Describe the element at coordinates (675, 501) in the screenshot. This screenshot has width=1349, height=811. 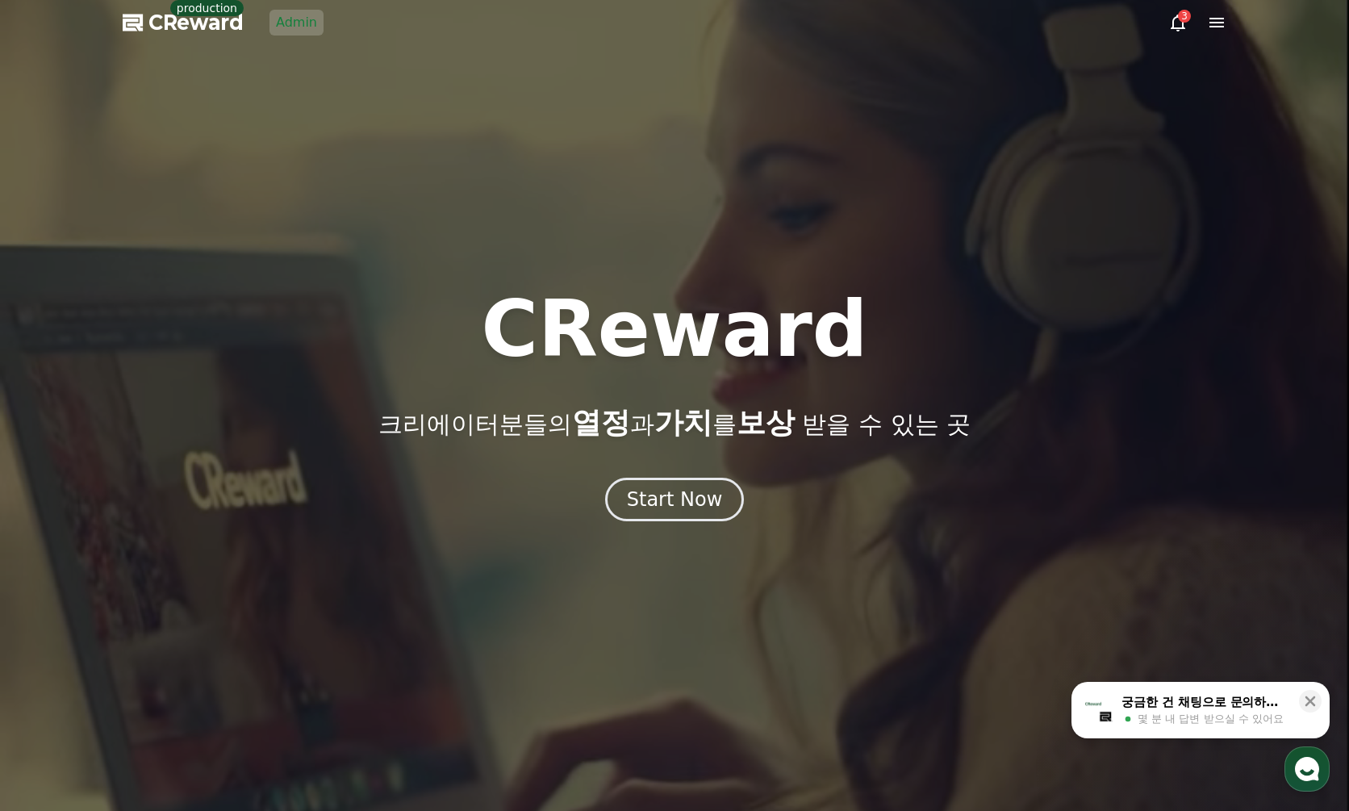
I see `a: Start Now` at that location.